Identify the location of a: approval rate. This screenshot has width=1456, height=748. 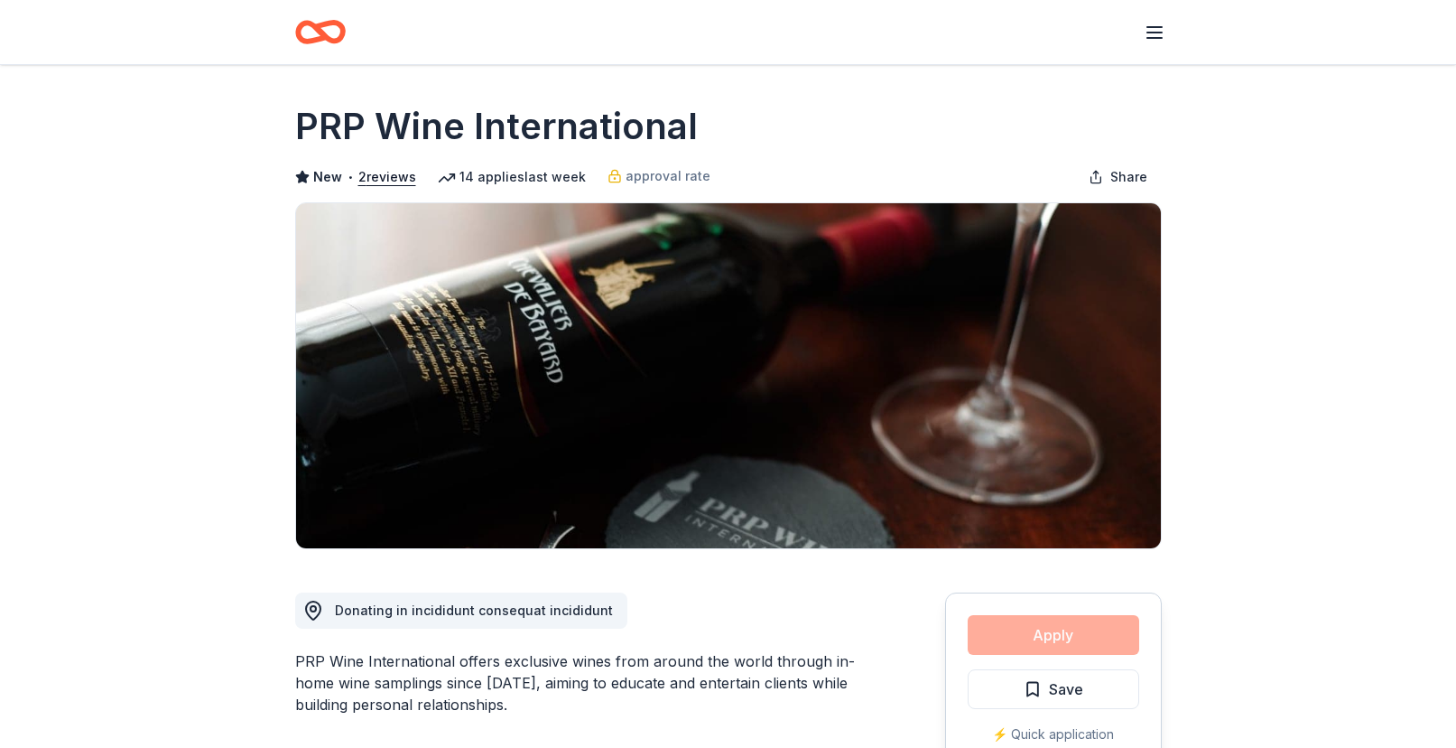
(659, 176).